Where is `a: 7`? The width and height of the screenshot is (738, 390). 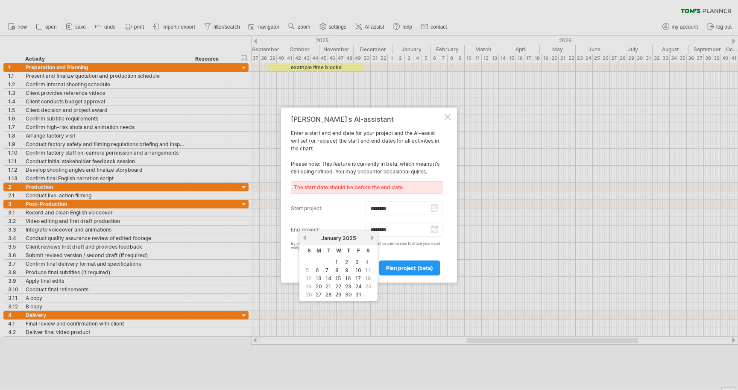
a: 7 is located at coordinates (327, 270).